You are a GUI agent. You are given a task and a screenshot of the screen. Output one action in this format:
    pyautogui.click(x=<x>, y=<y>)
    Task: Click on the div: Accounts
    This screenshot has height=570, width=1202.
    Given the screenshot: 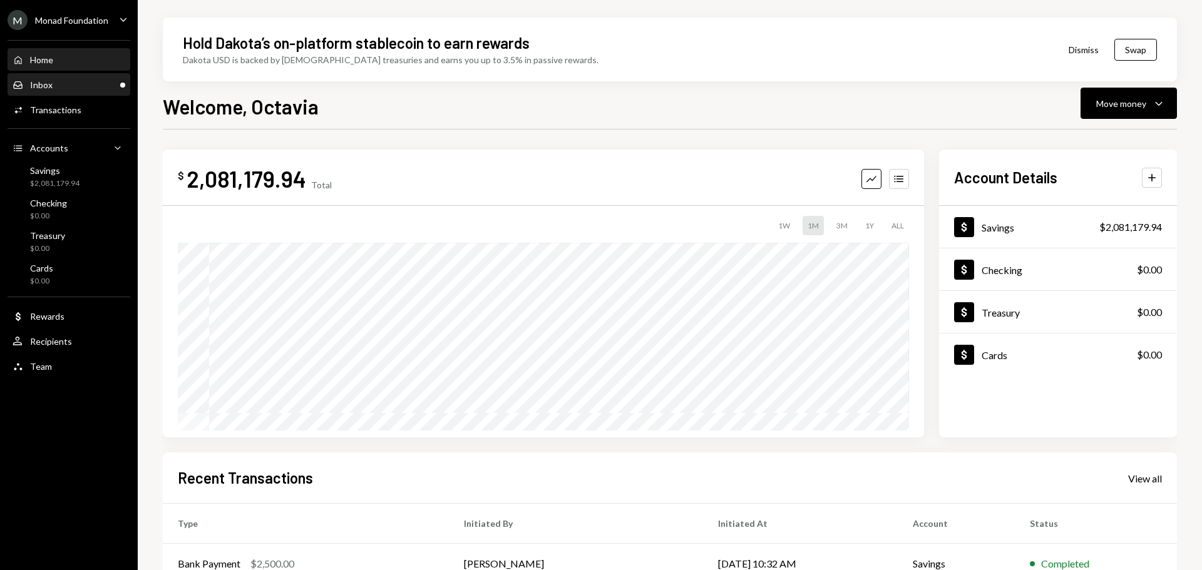 What is the action you would take?
    pyautogui.click(x=49, y=148)
    